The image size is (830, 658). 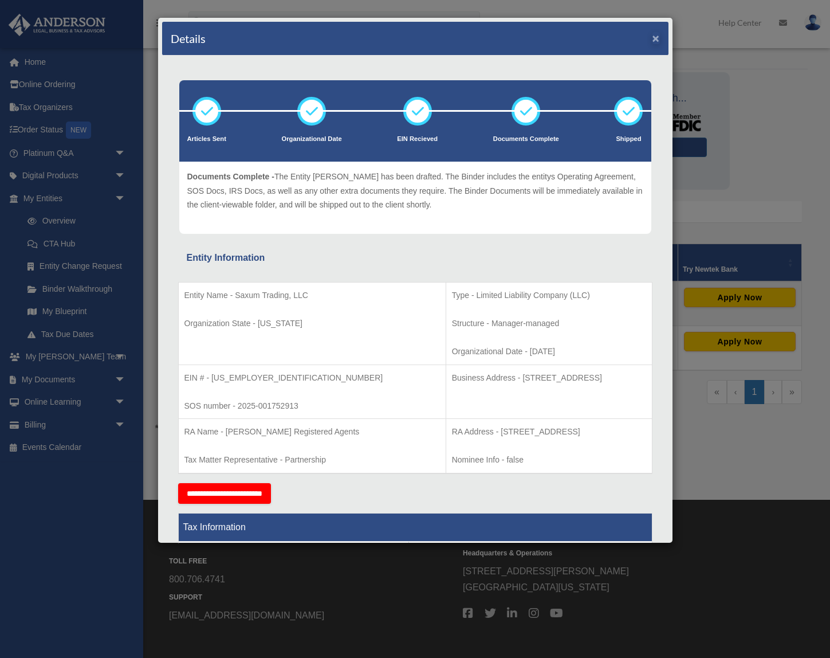 I want to click on p: Nominee Info - false, so click(x=549, y=459).